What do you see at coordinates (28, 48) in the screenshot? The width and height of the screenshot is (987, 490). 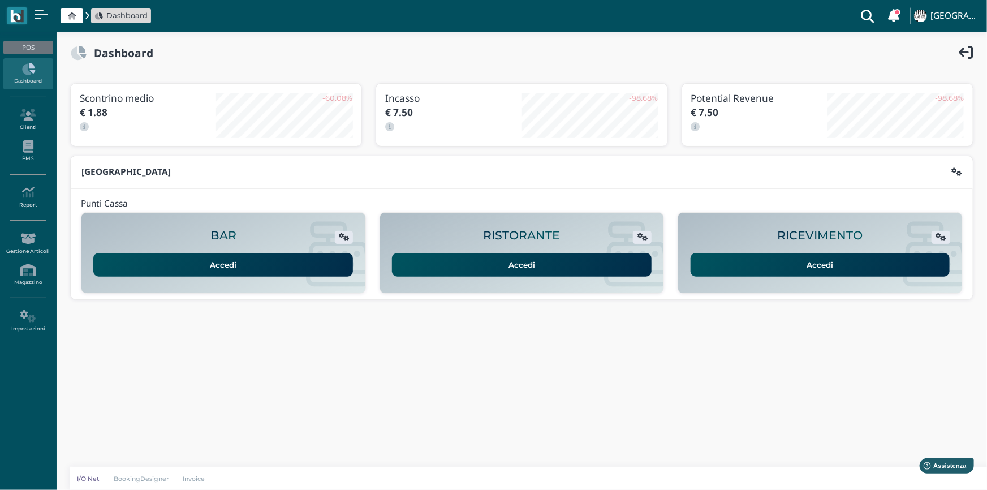 I see `div: POS` at bounding box center [28, 48].